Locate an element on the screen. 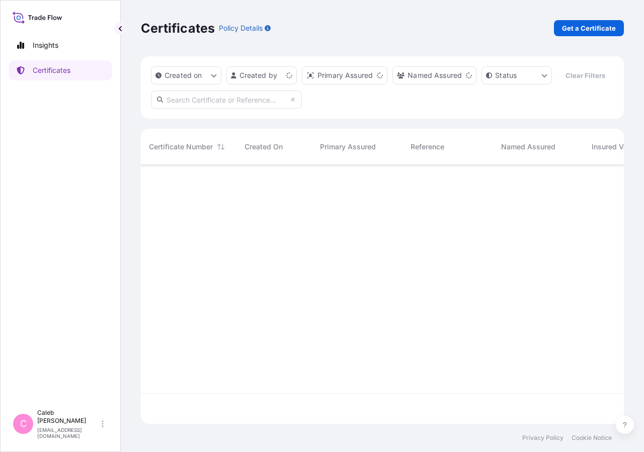  button: Sort is located at coordinates (221, 147).